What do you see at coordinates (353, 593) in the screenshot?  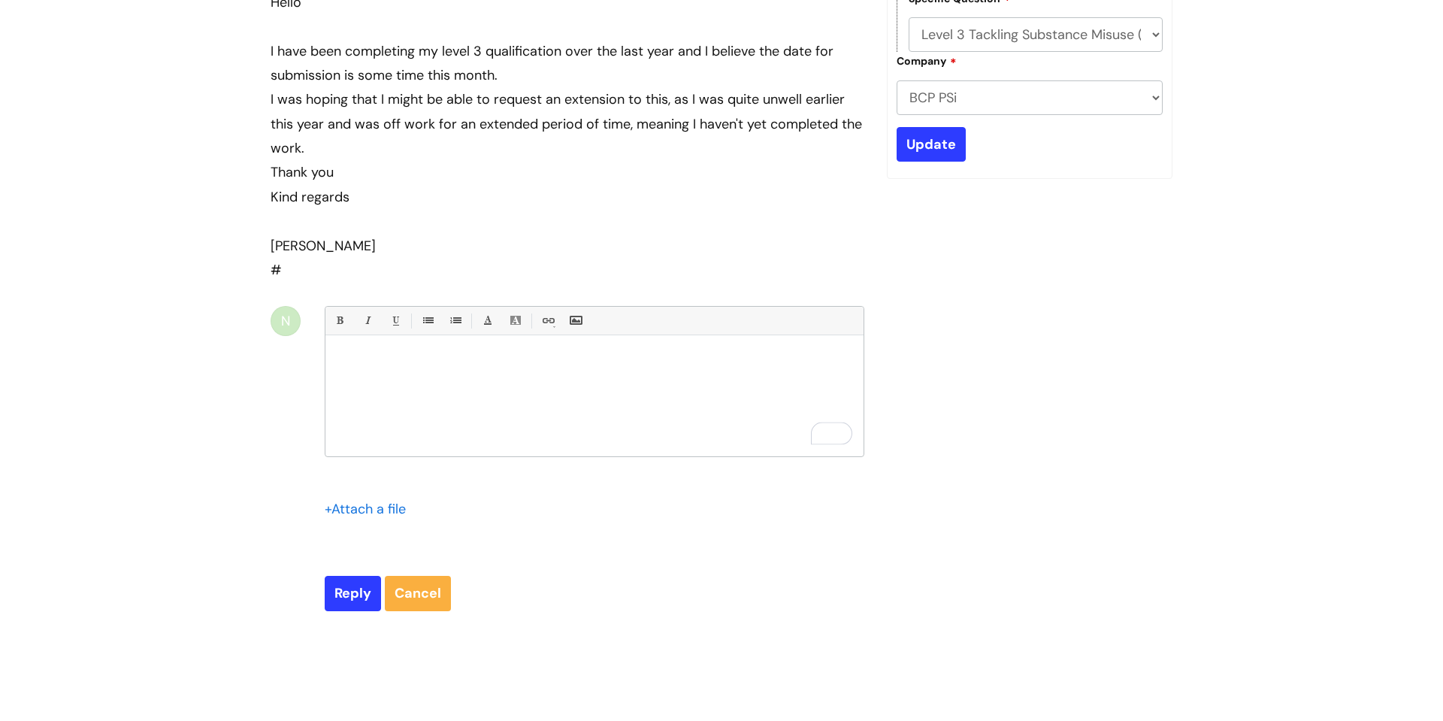 I see `input: Reply` at bounding box center [353, 593].